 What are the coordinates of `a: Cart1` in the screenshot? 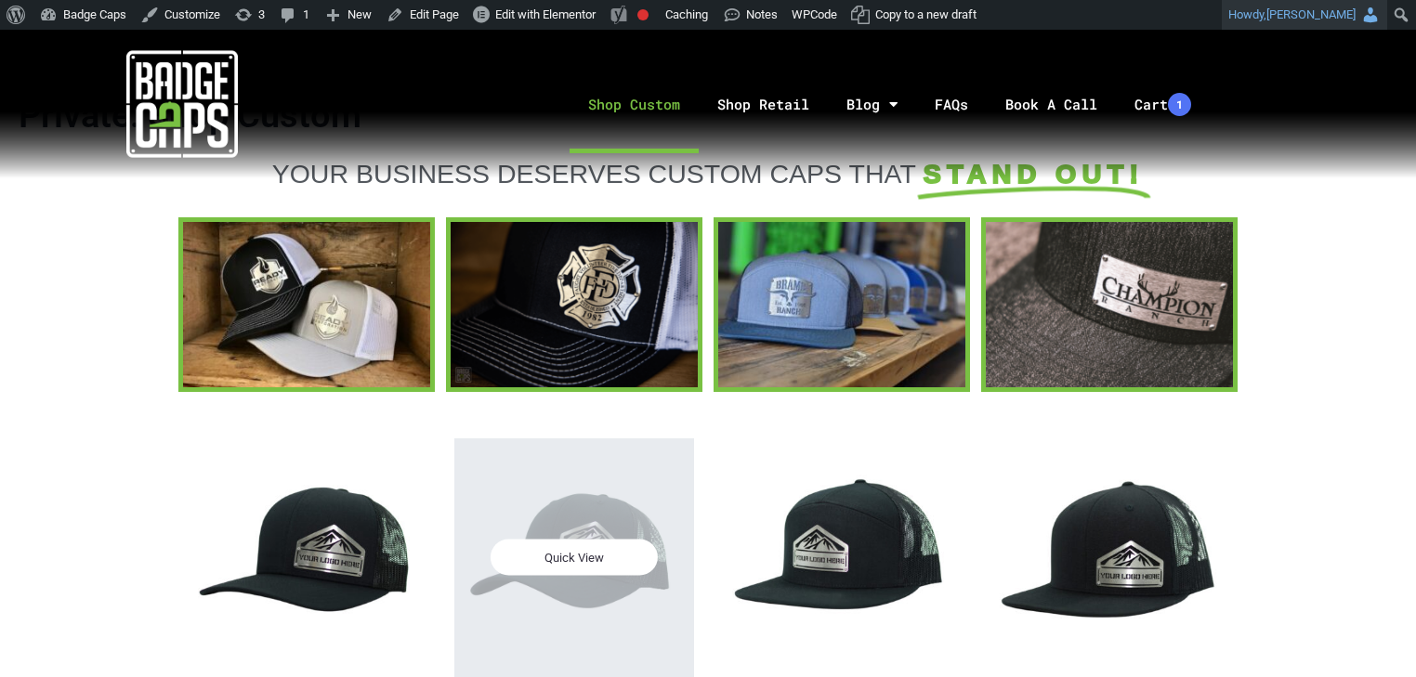 It's located at (1162, 104).